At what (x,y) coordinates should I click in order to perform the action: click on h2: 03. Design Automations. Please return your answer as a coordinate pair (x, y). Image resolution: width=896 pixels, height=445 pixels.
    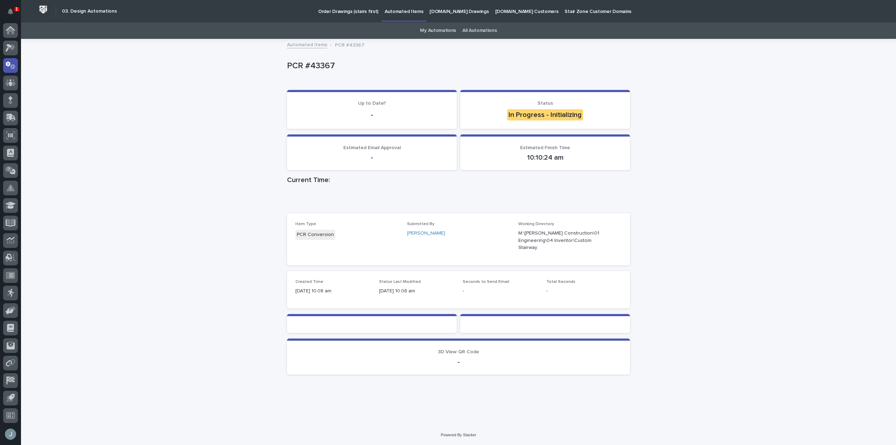
    Looking at the image, I should click on (89, 11).